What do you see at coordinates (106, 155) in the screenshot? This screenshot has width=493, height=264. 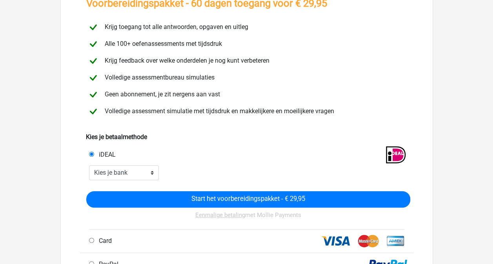 I see `span: iDEAL` at bounding box center [106, 155].